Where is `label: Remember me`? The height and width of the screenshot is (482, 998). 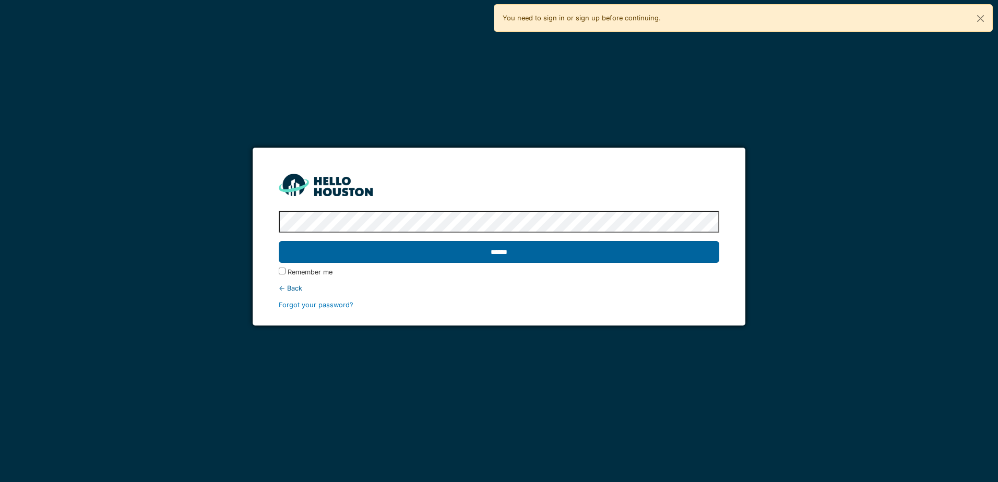 label: Remember me is located at coordinates (310, 272).